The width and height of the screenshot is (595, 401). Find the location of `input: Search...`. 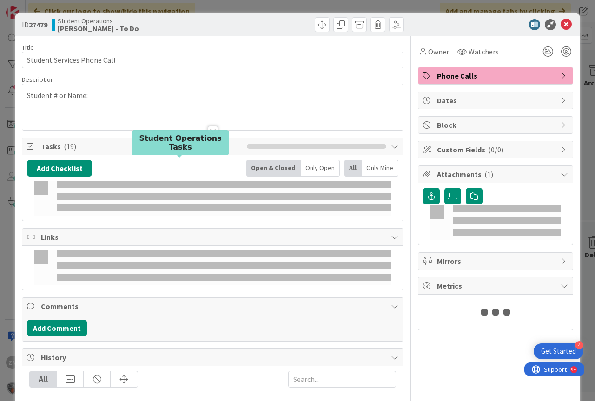

input: Search... is located at coordinates (342, 379).